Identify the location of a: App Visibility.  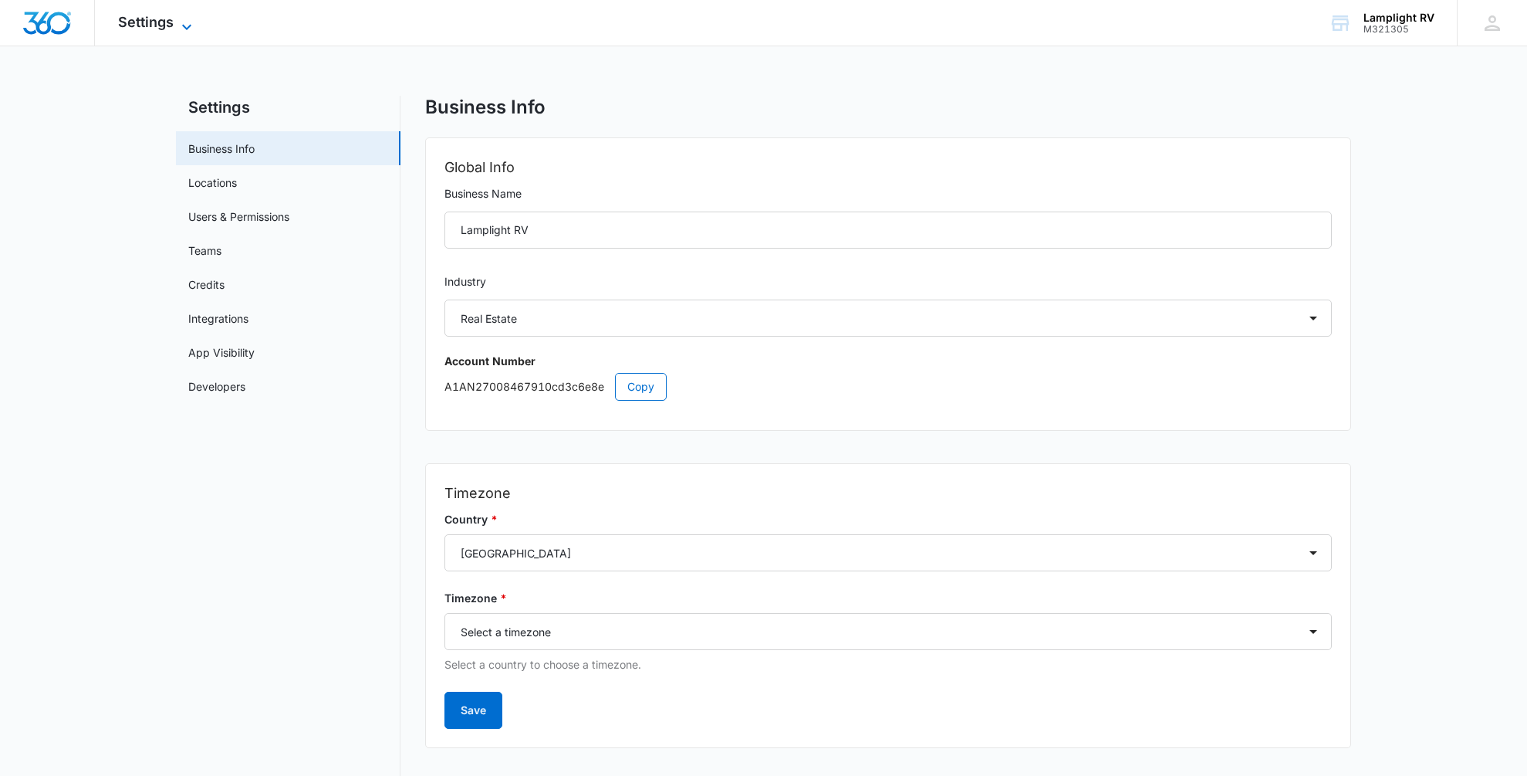
(222, 352).